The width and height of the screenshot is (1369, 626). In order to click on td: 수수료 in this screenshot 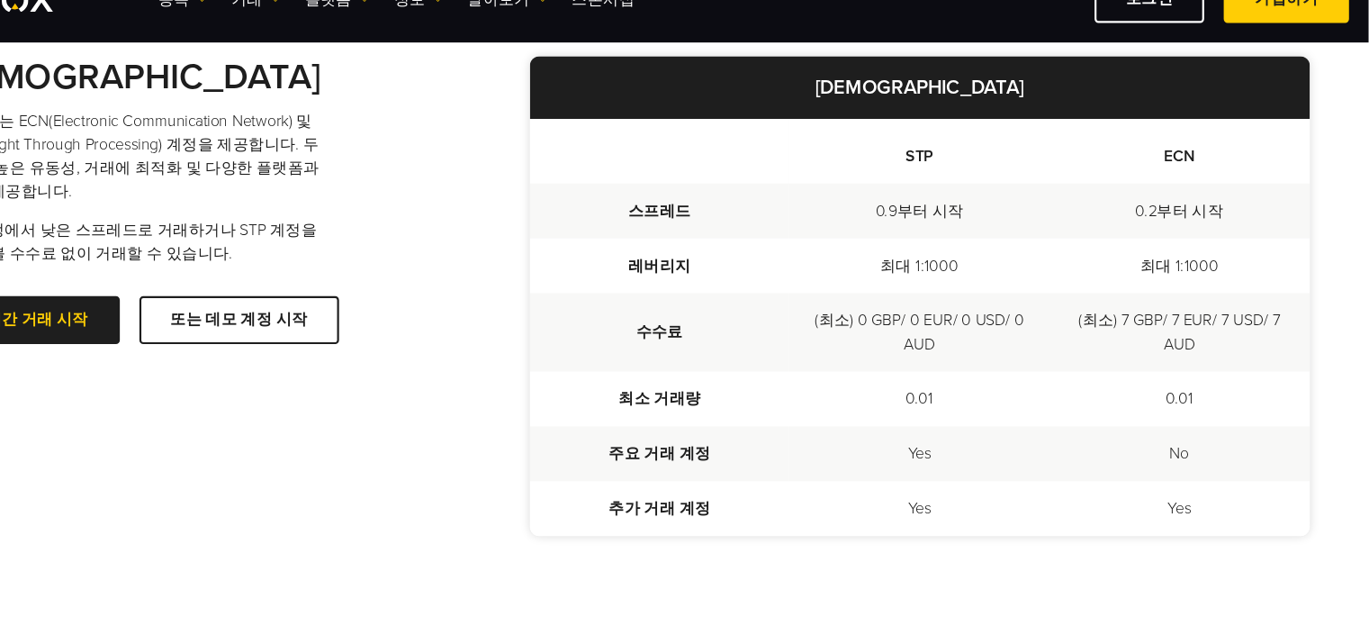, I will do `click(717, 347)`.